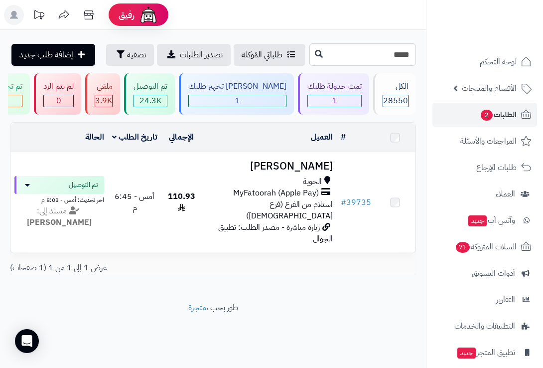 The width and height of the screenshot is (543, 368). I want to click on a: تطبيق المتجرجديد, so click(485, 352).